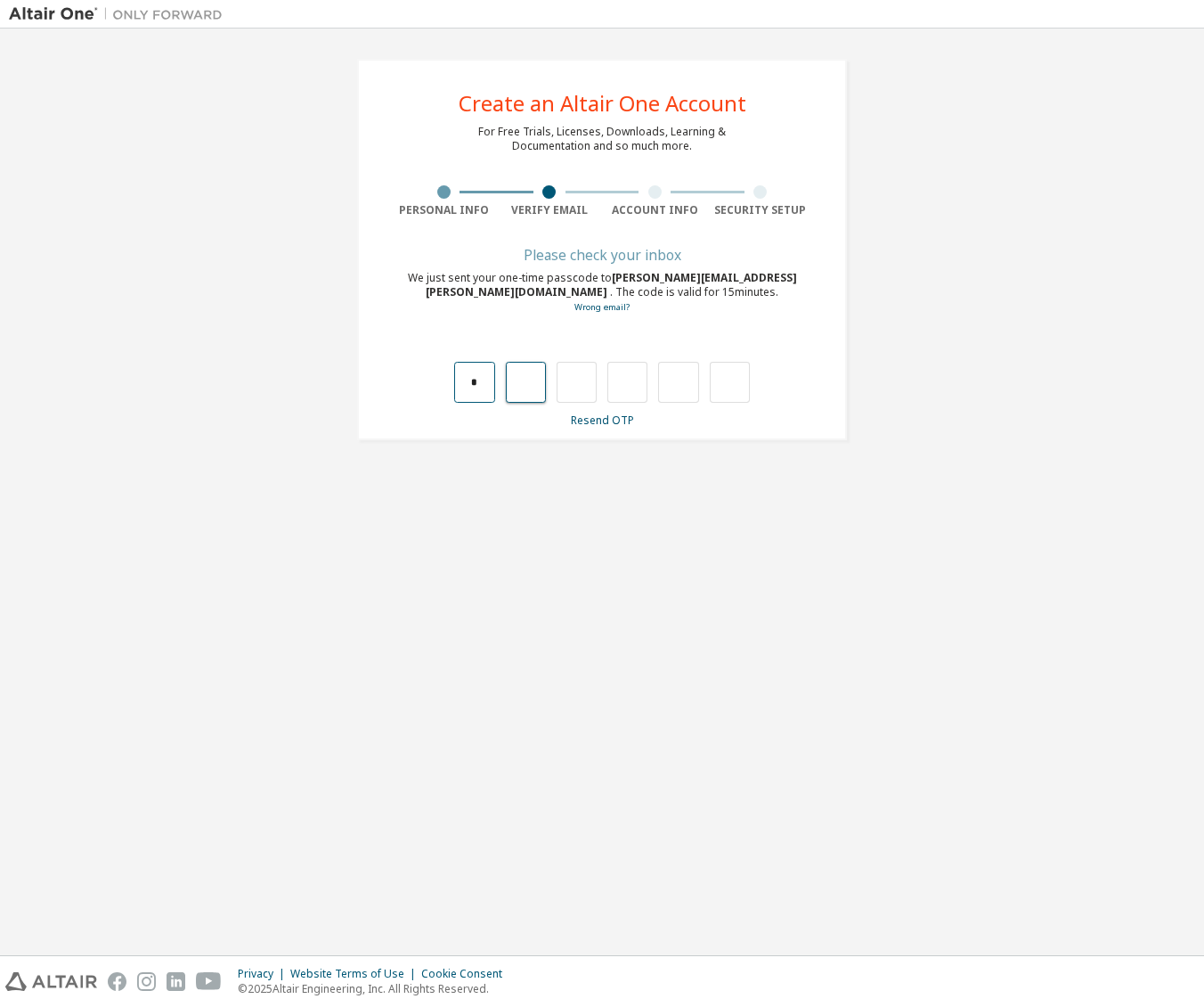 This screenshot has height=1007, width=1204. I want to click on div: Website Terms of Use, so click(356, 974).